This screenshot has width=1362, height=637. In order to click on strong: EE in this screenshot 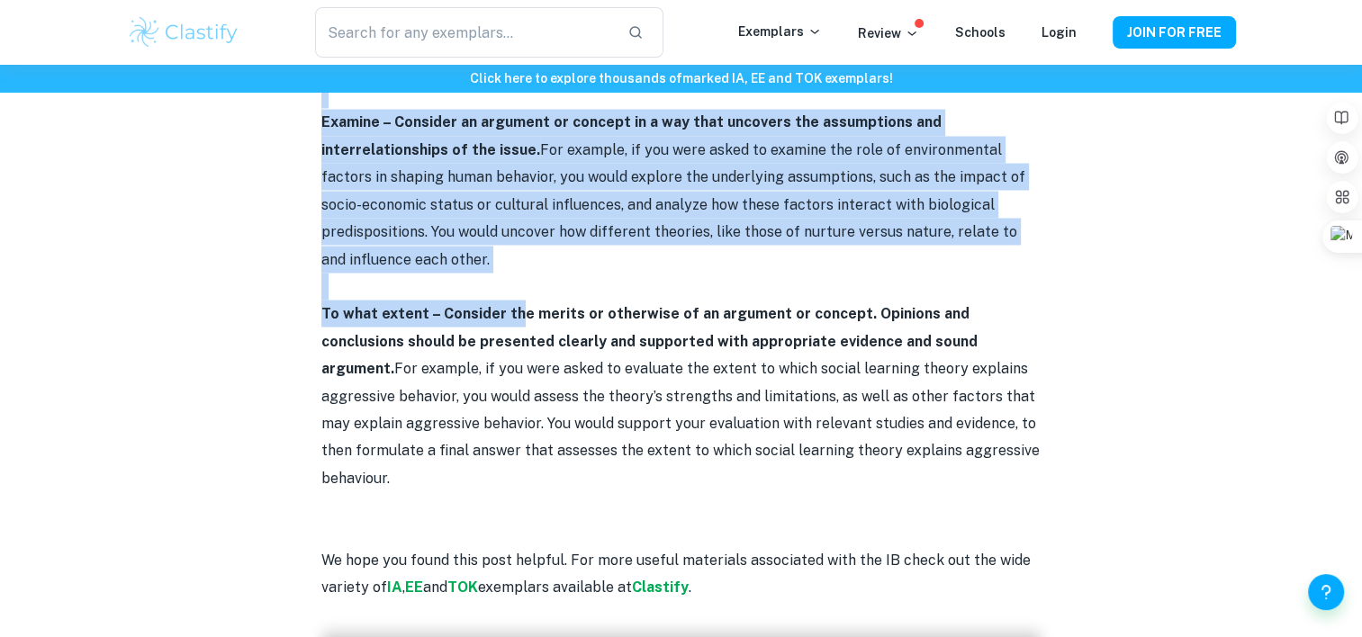, I will do `click(414, 586)`.